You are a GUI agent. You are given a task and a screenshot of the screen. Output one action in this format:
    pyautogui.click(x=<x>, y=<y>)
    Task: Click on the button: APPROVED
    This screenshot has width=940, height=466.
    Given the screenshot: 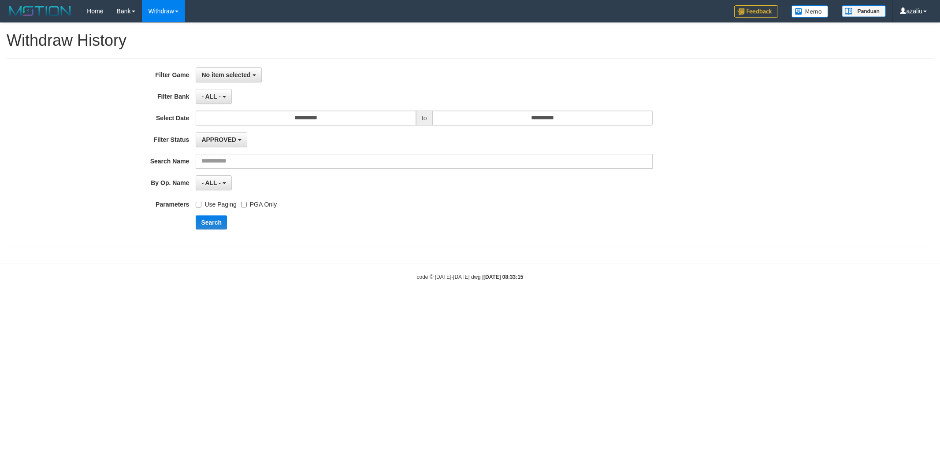 What is the action you would take?
    pyautogui.click(x=221, y=140)
    